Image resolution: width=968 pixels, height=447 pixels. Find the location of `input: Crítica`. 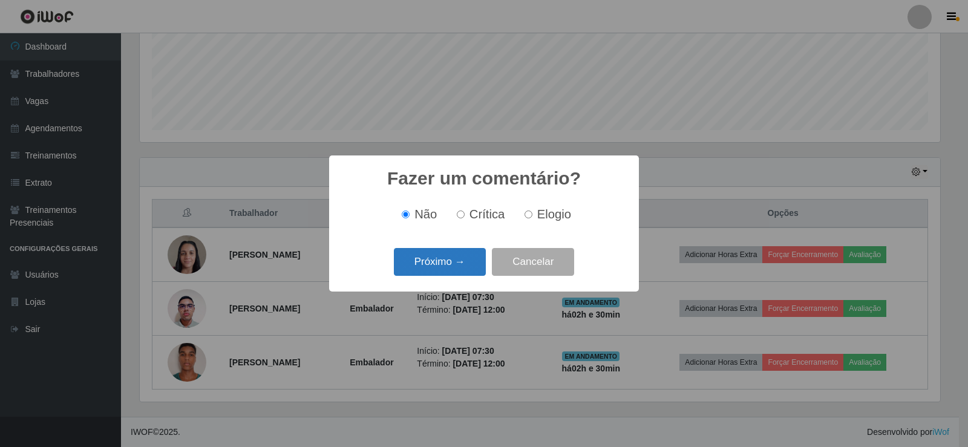

input: Crítica is located at coordinates (460, 214).